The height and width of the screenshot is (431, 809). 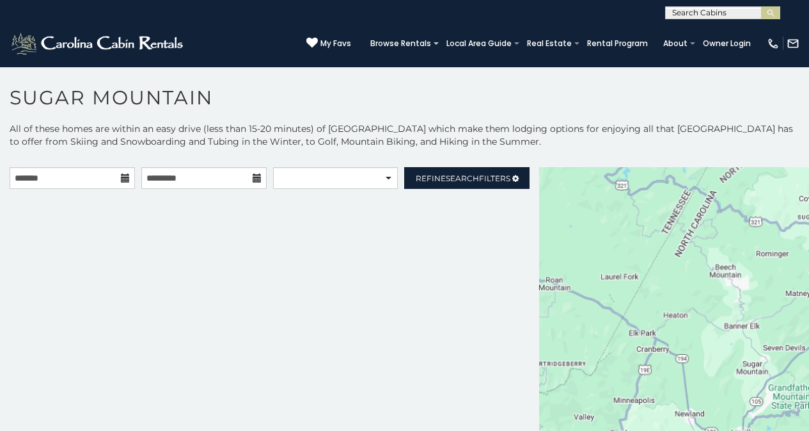 I want to click on a: RefineSearchFilters, so click(x=467, y=178).